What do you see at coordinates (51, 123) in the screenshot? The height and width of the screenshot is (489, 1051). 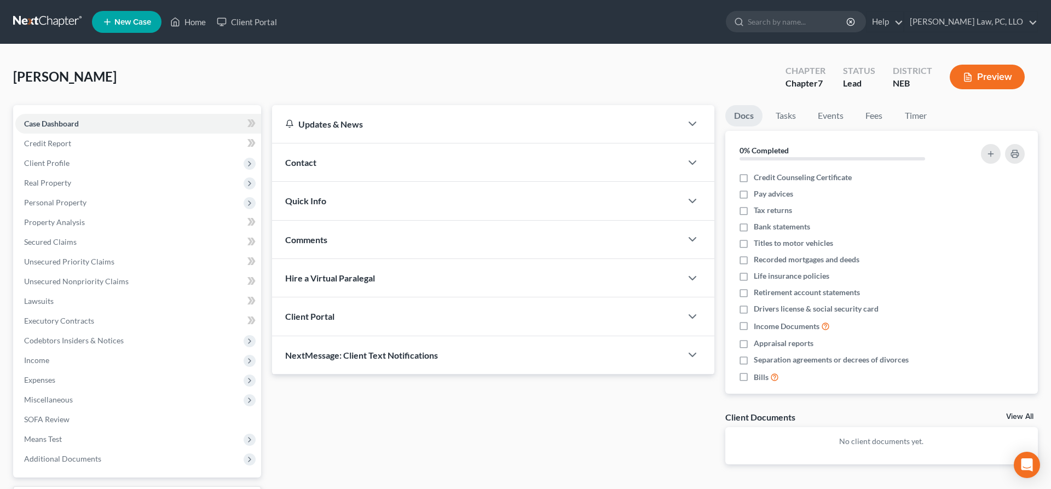 I see `span: Case Dashboard` at bounding box center [51, 123].